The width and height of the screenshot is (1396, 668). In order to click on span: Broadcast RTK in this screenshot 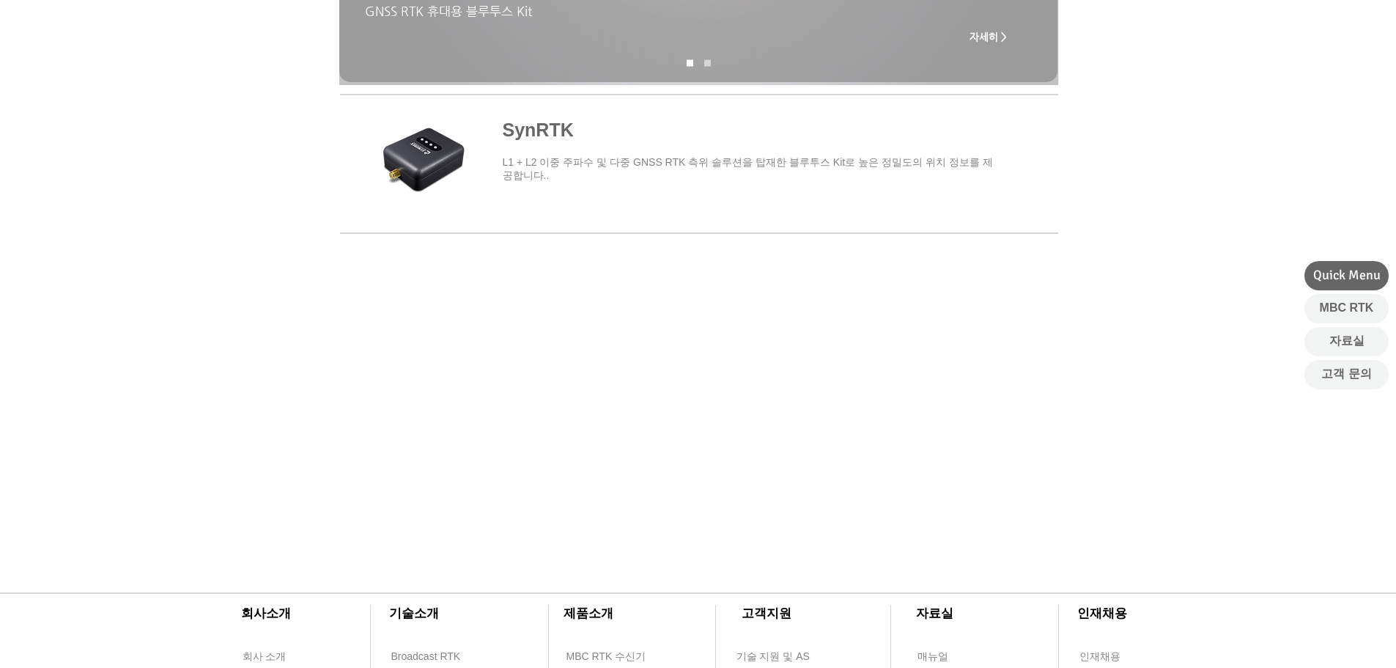, I will do `click(426, 657)`.